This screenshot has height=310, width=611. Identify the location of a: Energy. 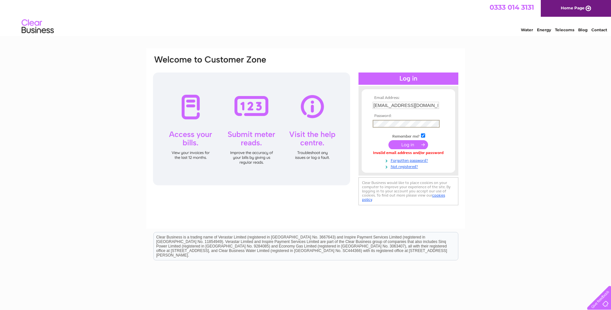
(544, 30).